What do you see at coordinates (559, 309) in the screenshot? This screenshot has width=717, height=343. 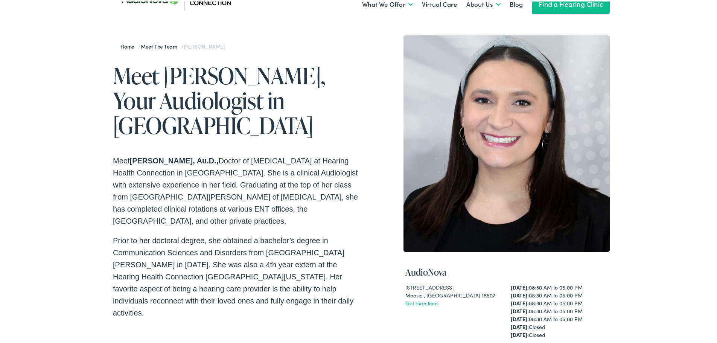 I see `div: 08:30 AM to 05:00 PM 08:30 AM to 05:00 PM 08:30 AM to 05:00 PM 08:30 AM to 05:00 PM 08:30 AM to 0...` at bounding box center [559, 309].